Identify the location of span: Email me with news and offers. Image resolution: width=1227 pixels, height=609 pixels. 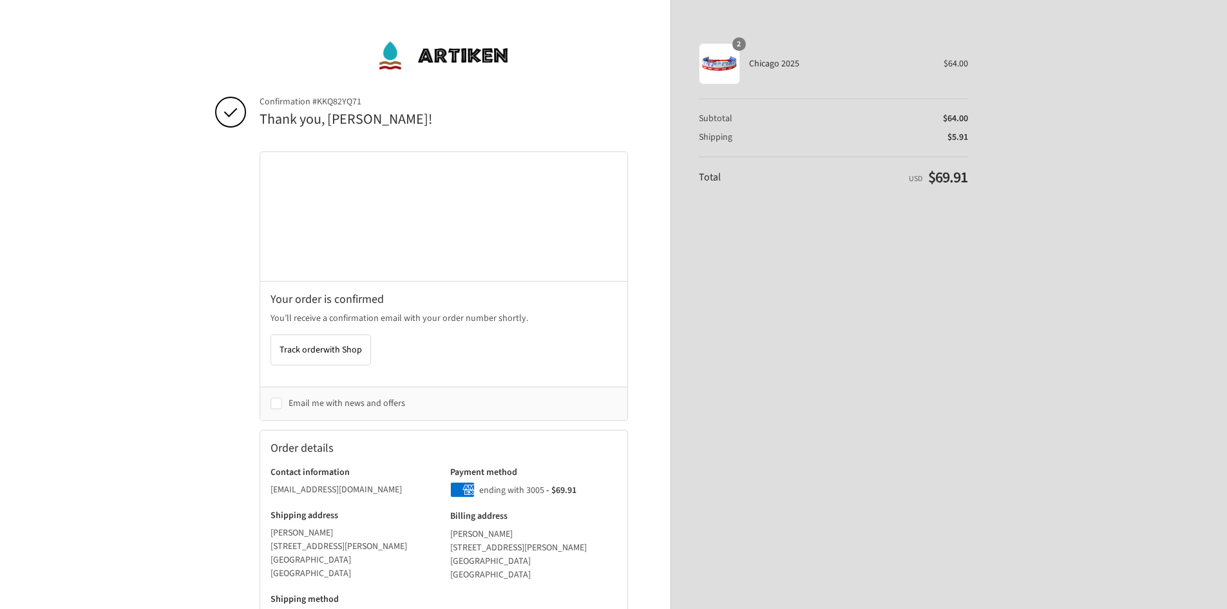
(347, 403).